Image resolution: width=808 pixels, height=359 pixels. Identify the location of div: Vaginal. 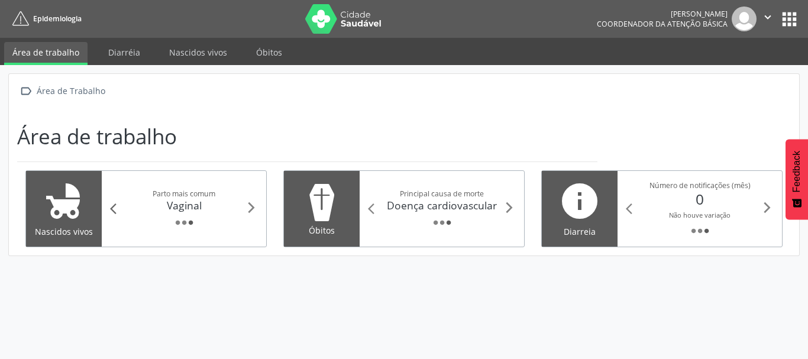
(184, 205).